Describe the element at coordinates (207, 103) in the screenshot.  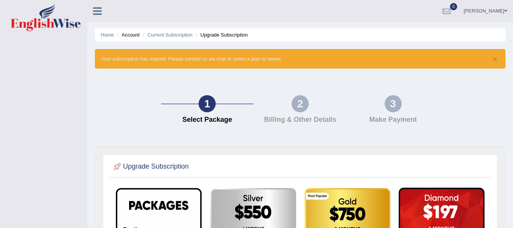
I see `div: 1` at that location.